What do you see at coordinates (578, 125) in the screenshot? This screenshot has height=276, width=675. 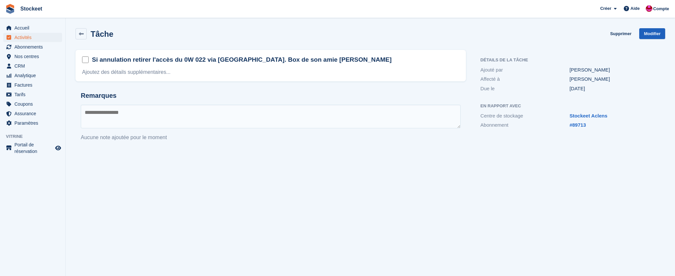 I see `a: #89713` at bounding box center [578, 125].